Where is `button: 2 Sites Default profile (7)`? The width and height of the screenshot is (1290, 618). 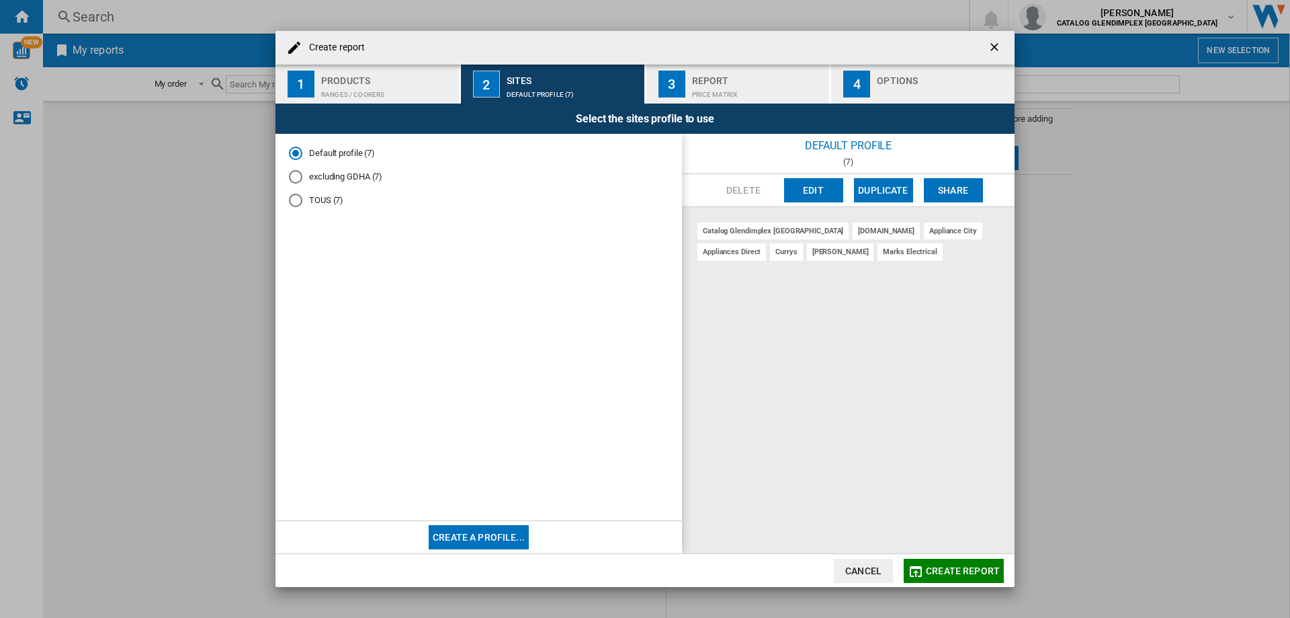
button: 2 Sites Default profile (7) is located at coordinates (553, 84).